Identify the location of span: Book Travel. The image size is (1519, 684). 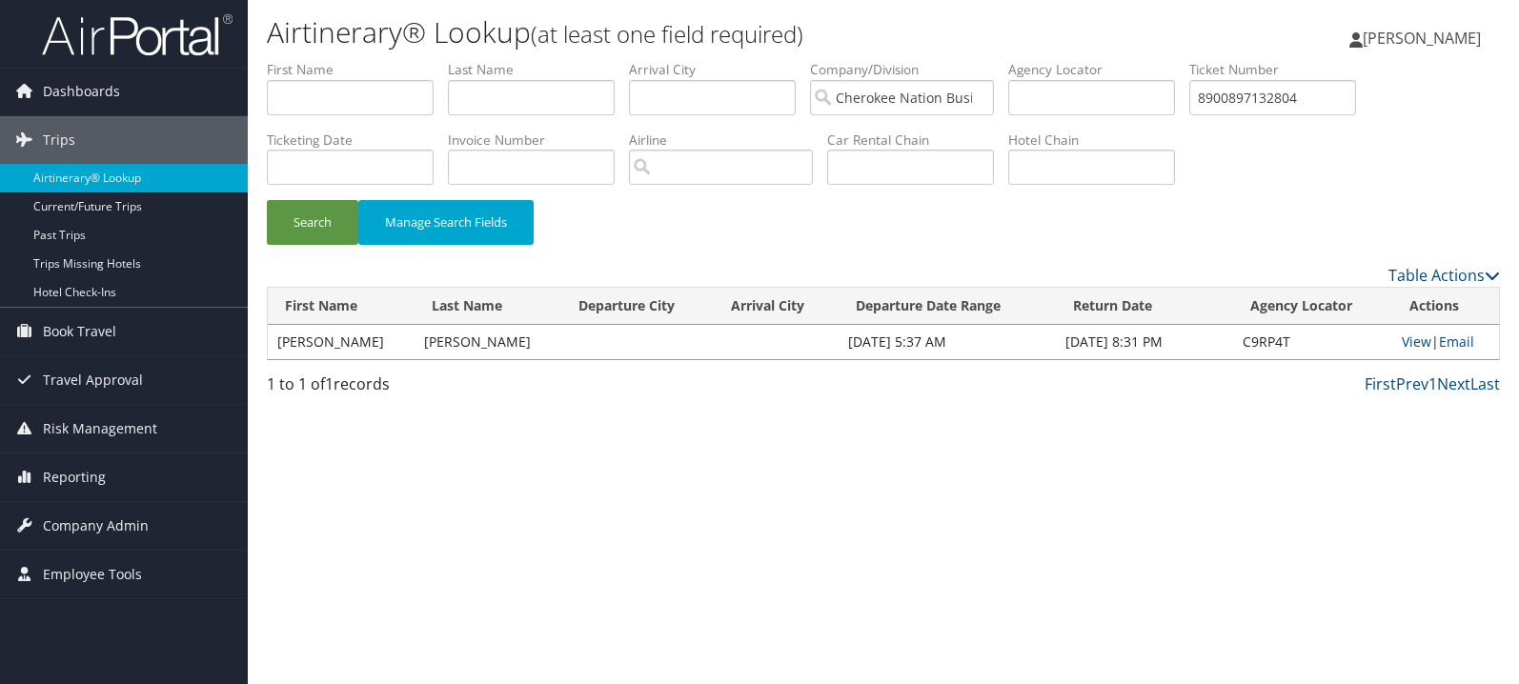
(79, 332).